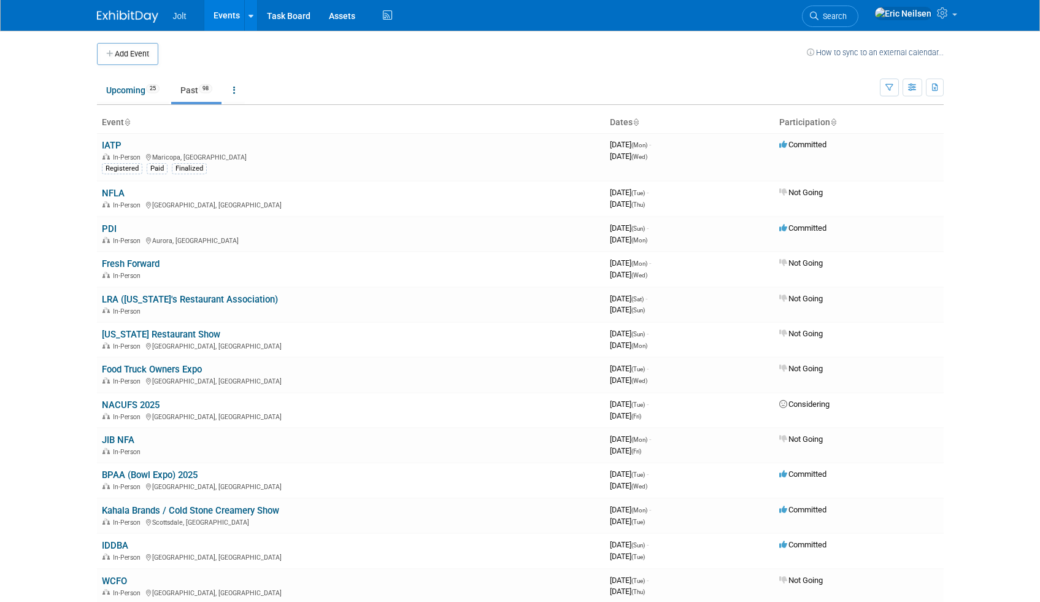 The width and height of the screenshot is (1040, 602). I want to click on a: How to sync to an external calendar..., so click(875, 52).